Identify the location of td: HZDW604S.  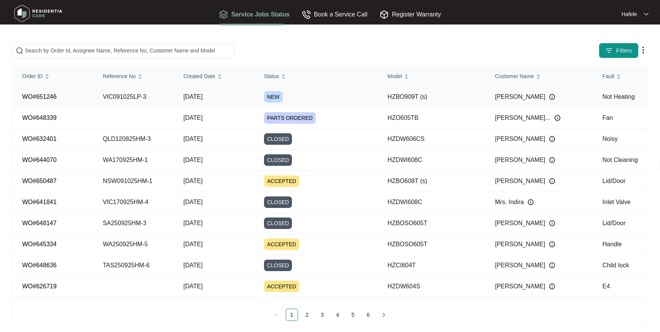
(432, 286).